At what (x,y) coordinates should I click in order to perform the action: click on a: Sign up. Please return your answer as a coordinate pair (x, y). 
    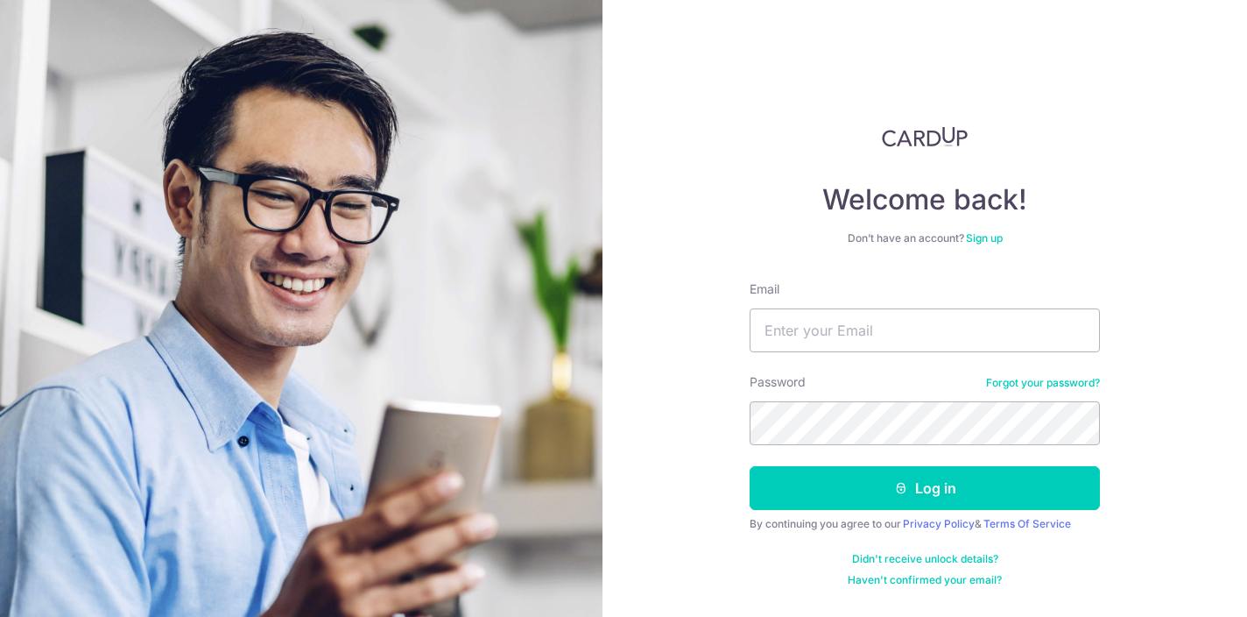
    Looking at the image, I should click on (985, 237).